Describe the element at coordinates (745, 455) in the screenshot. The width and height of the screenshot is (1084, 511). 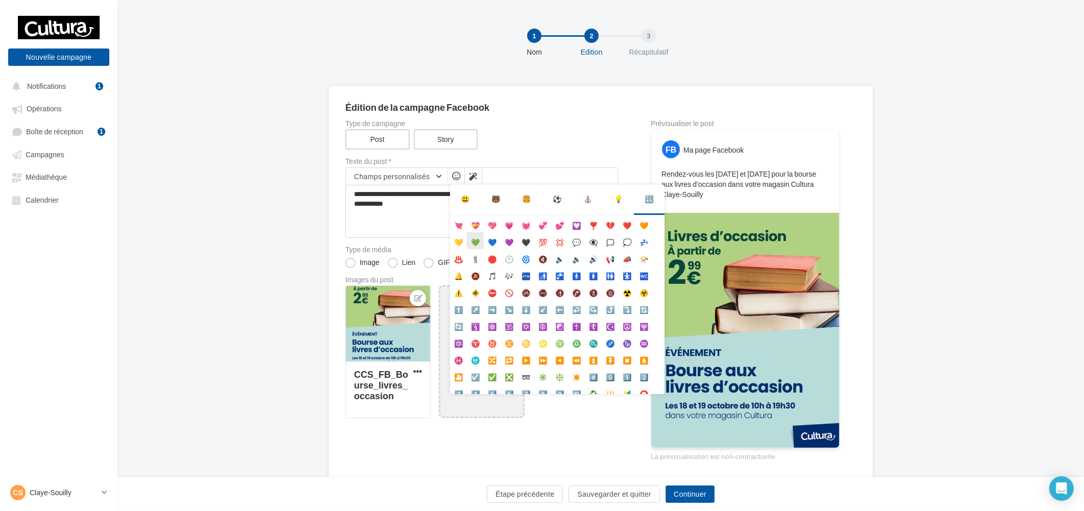
I see `div: La prévisualisation est non-contractuelle` at that location.